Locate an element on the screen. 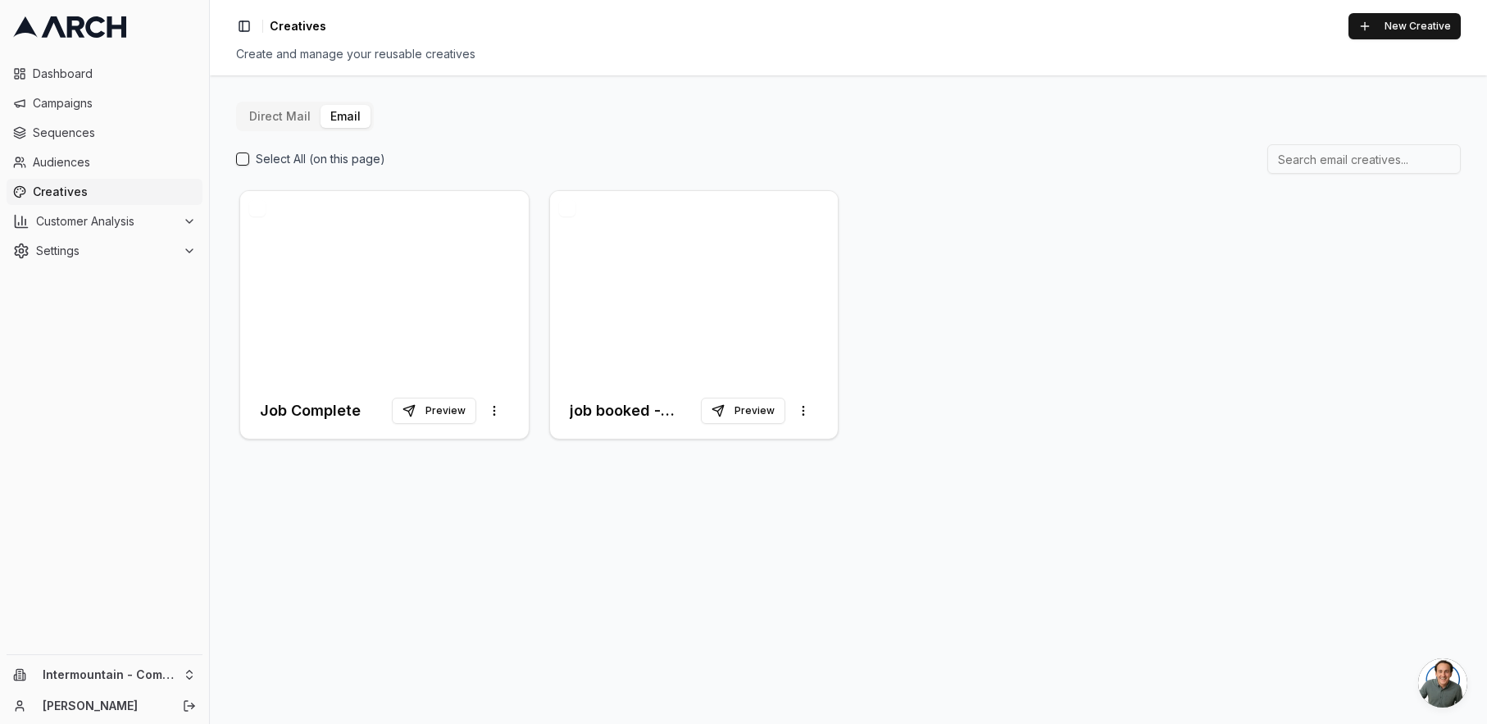 The width and height of the screenshot is (1487, 724). nav: breadcrumb is located at coordinates (298, 26).